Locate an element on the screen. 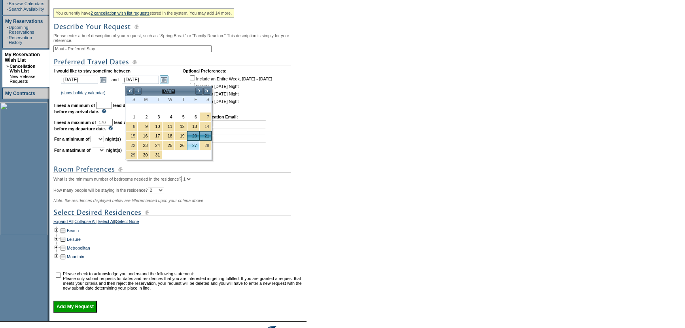 Image resolution: width=685 pixels, height=328 pixels. a: 24 is located at coordinates (156, 145).